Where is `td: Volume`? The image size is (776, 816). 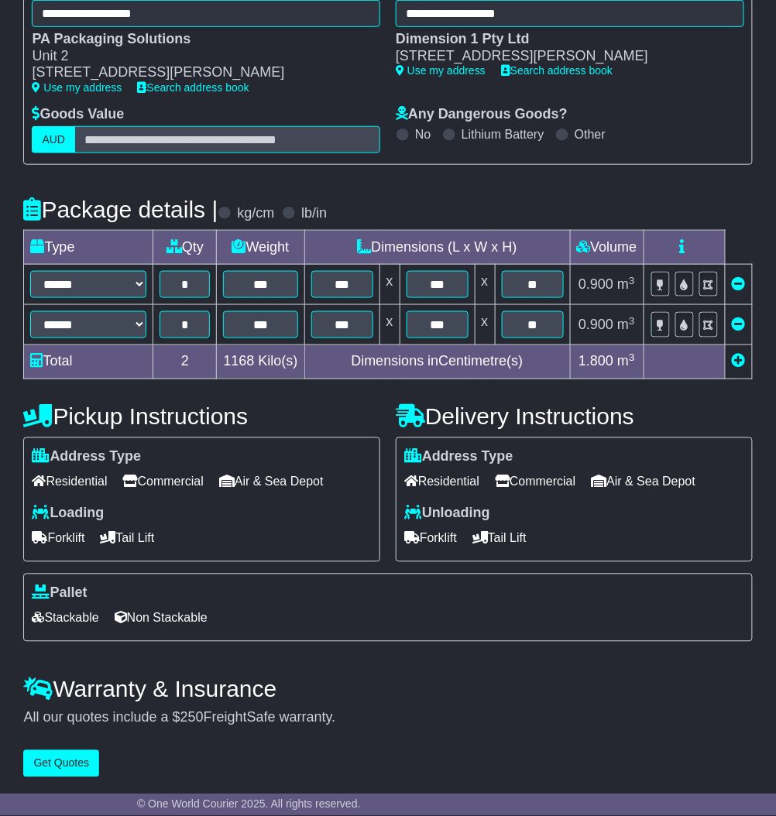 td: Volume is located at coordinates (606, 248).